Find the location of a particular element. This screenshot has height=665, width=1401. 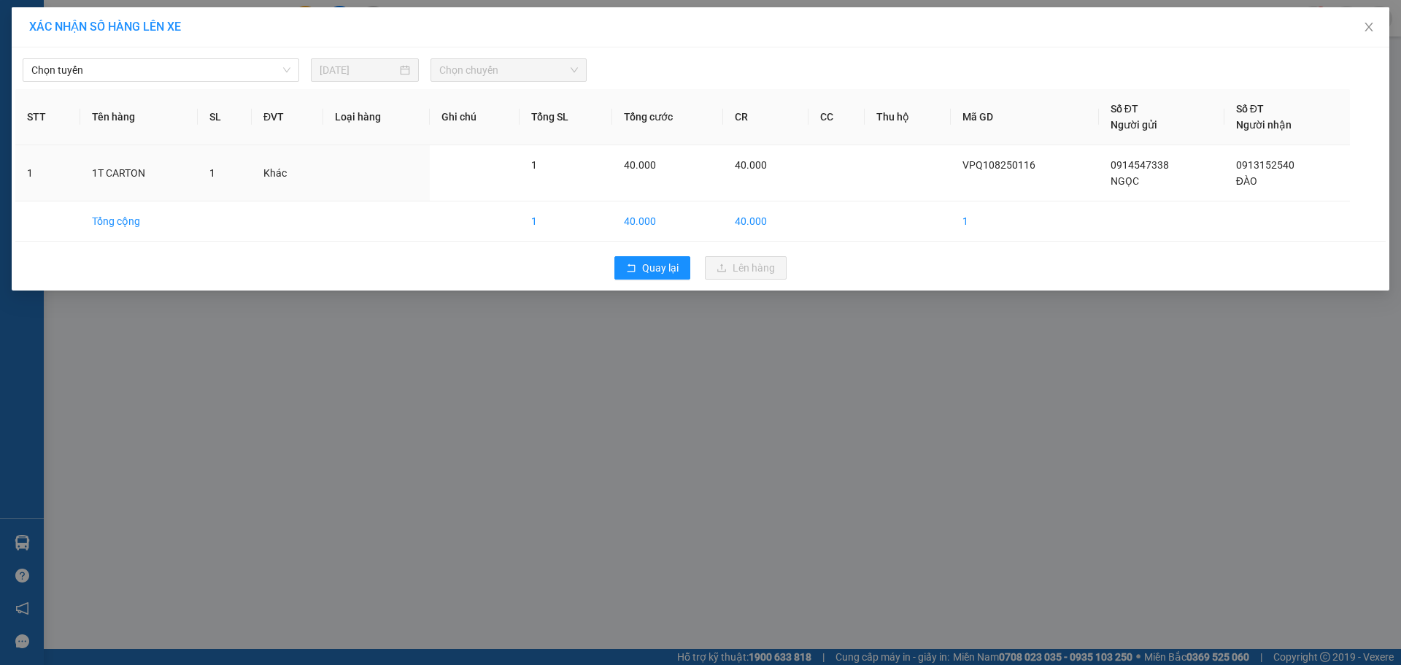

th: SL is located at coordinates (225, 117).